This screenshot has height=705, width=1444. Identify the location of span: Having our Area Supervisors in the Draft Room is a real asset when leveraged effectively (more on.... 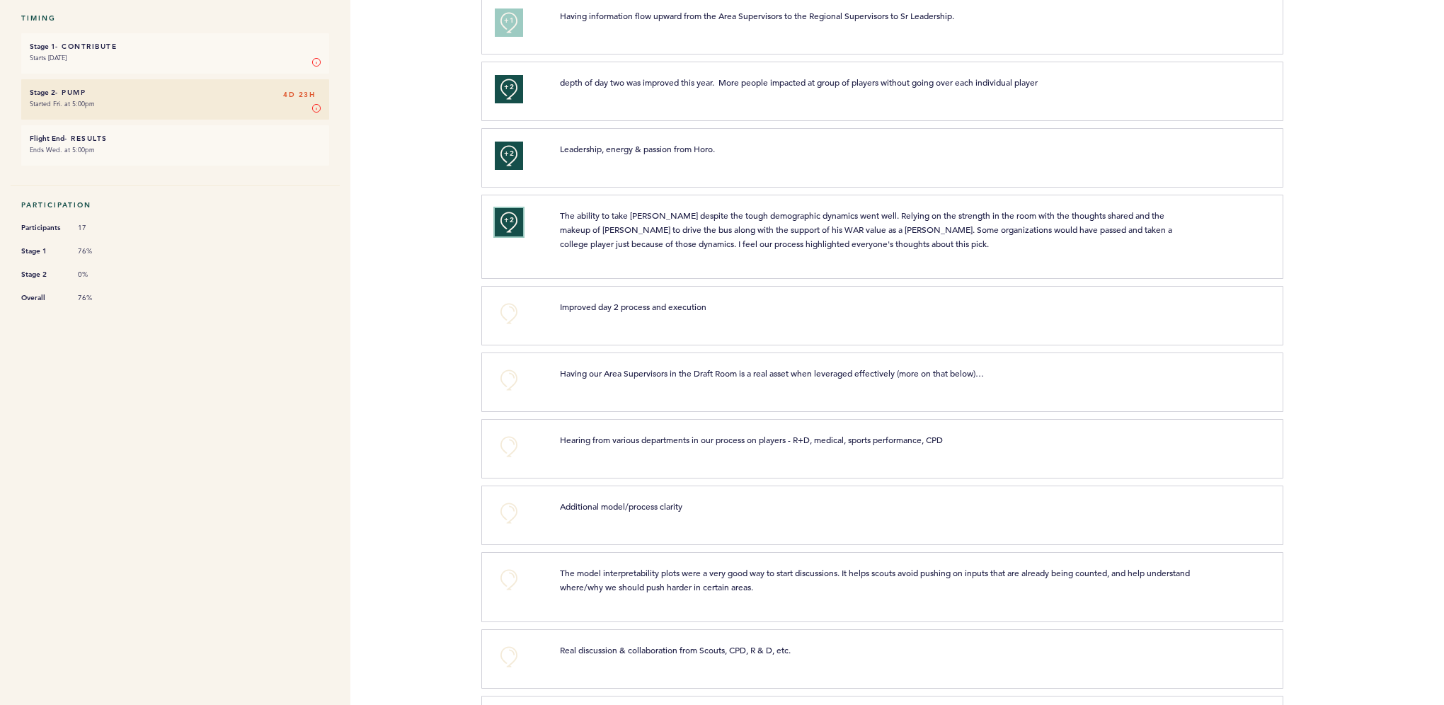
(771, 373).